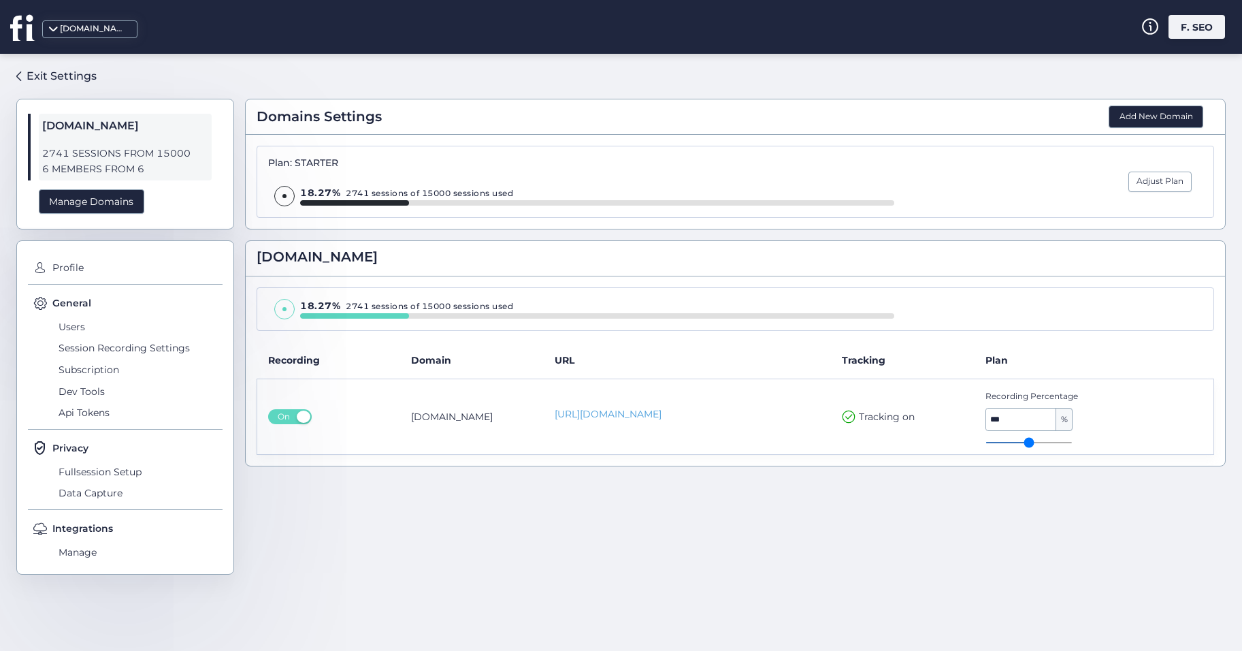 Image resolution: width=1242 pixels, height=651 pixels. Describe the element at coordinates (319, 116) in the screenshot. I see `span: Domains Settings` at that location.